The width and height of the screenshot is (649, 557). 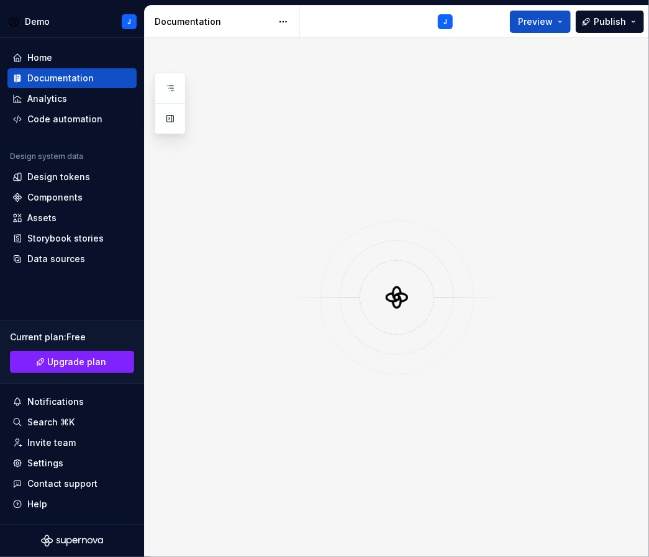 What do you see at coordinates (37, 22) in the screenshot?
I see `div: Demo` at bounding box center [37, 22].